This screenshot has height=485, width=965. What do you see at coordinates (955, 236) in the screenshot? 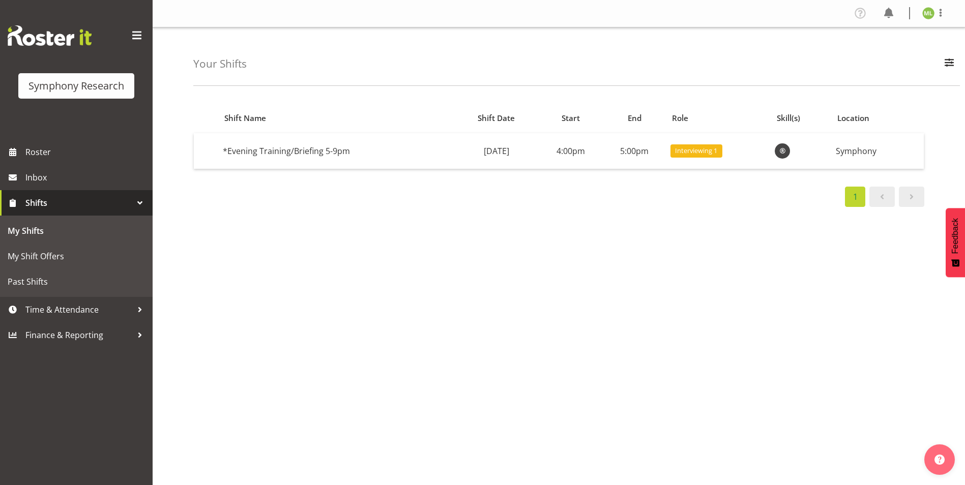
I see `span: Feedback` at bounding box center [955, 236].